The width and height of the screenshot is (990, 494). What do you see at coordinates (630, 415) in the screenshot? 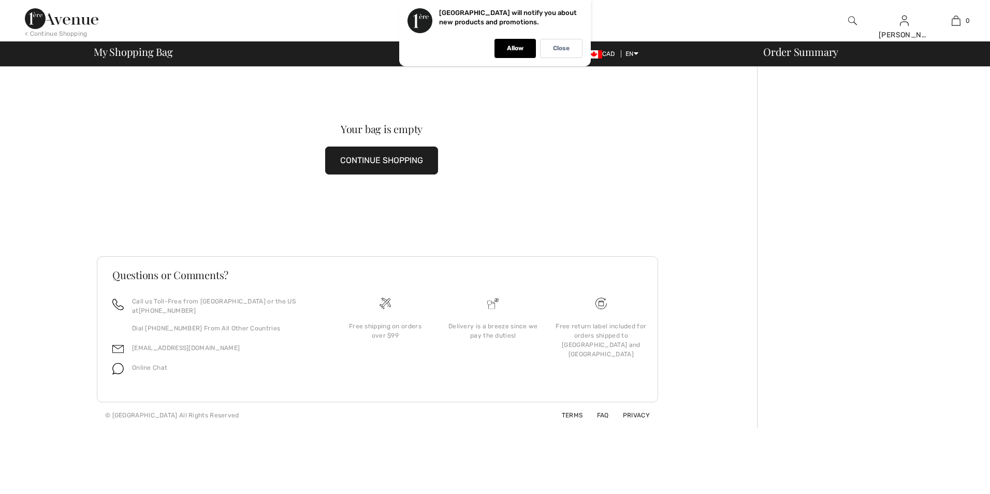
I see `a: Privacy` at bounding box center [630, 415].